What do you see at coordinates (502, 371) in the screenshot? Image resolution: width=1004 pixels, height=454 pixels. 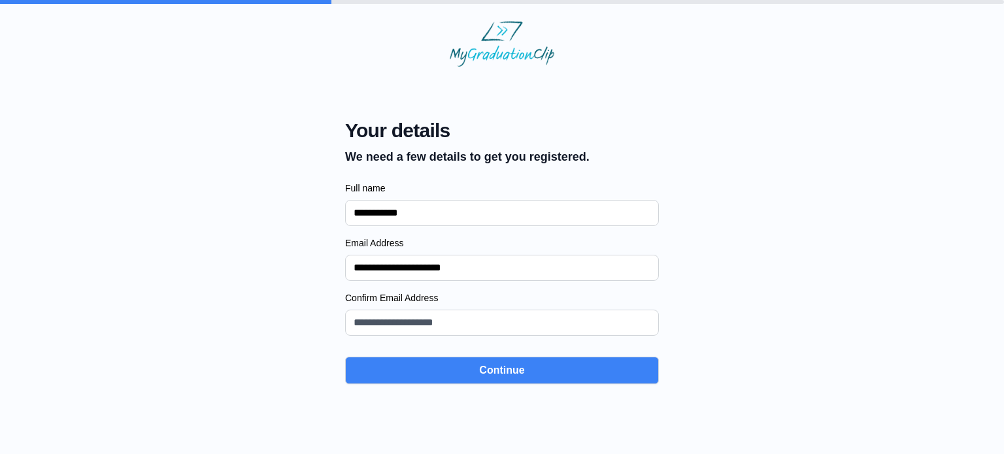 I see `button: Continue` at bounding box center [502, 371].